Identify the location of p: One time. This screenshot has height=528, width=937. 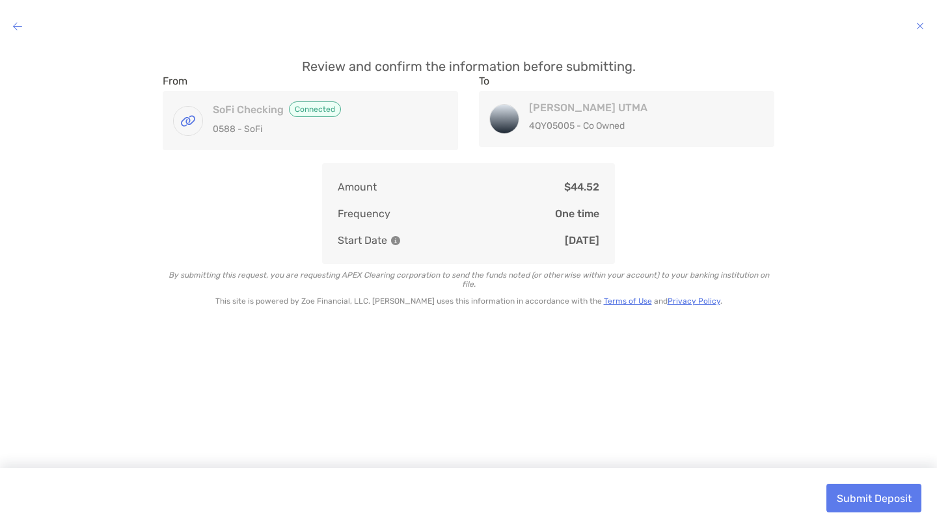
(577, 213).